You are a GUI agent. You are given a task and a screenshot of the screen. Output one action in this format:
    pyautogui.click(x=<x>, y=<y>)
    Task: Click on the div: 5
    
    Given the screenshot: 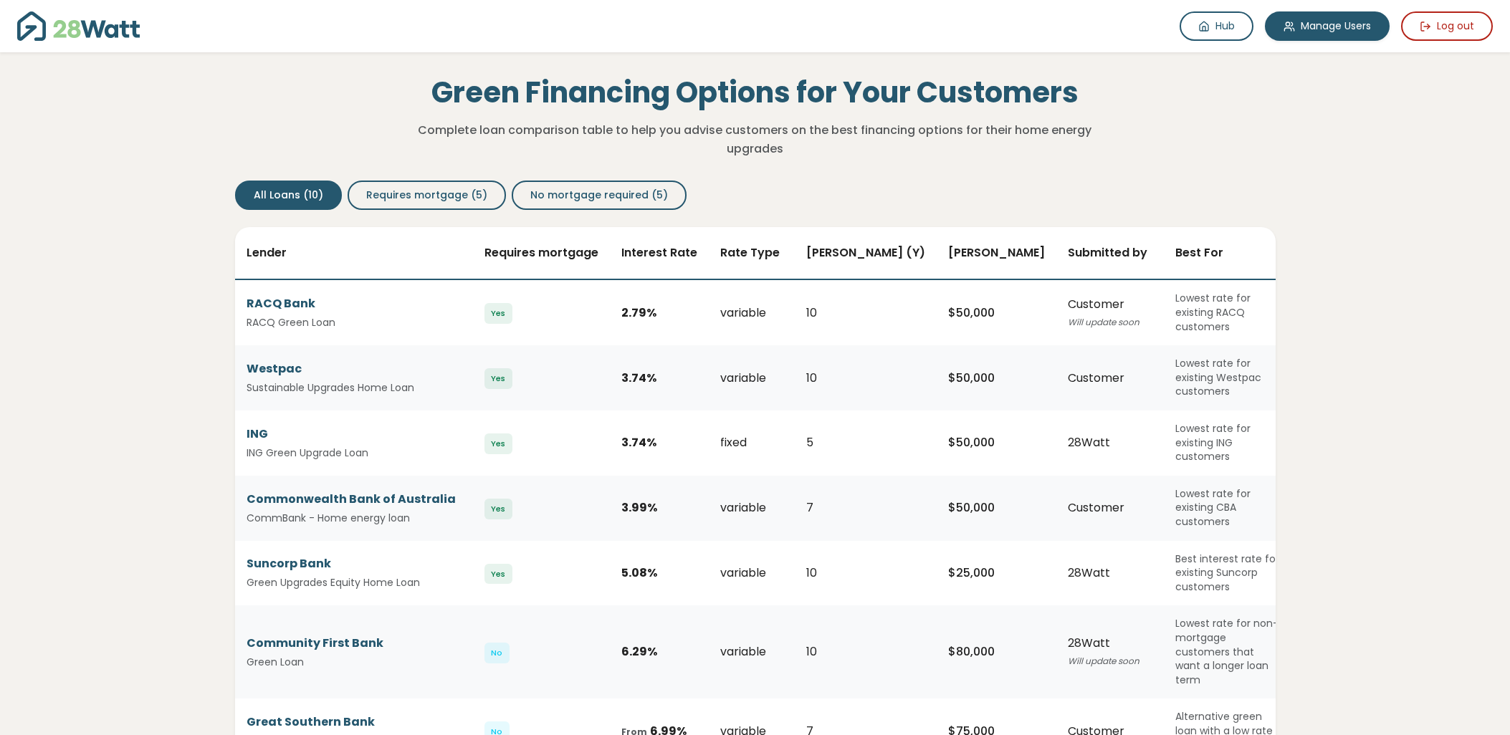 What is the action you would take?
    pyautogui.click(x=866, y=443)
    